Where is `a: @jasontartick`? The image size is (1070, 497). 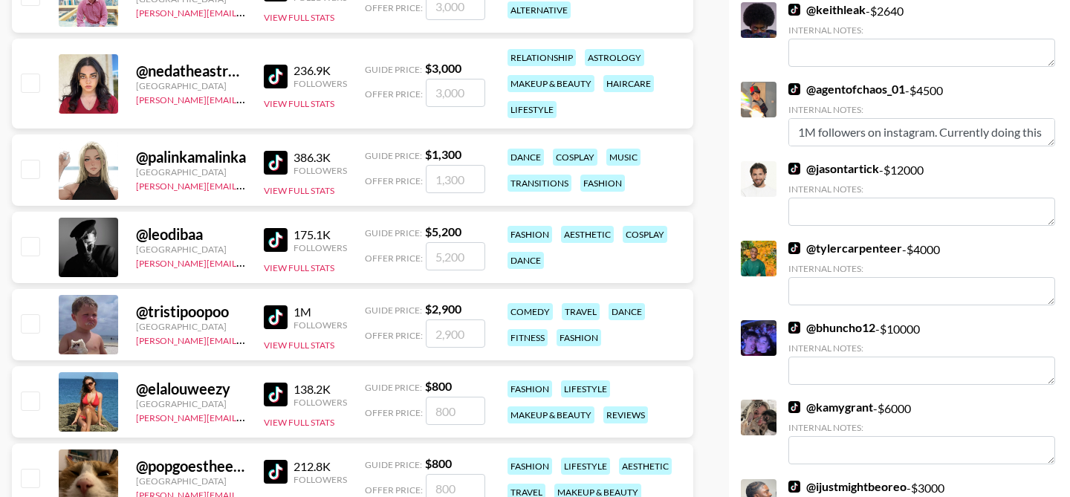 a: @jasontartick is located at coordinates (833, 169).